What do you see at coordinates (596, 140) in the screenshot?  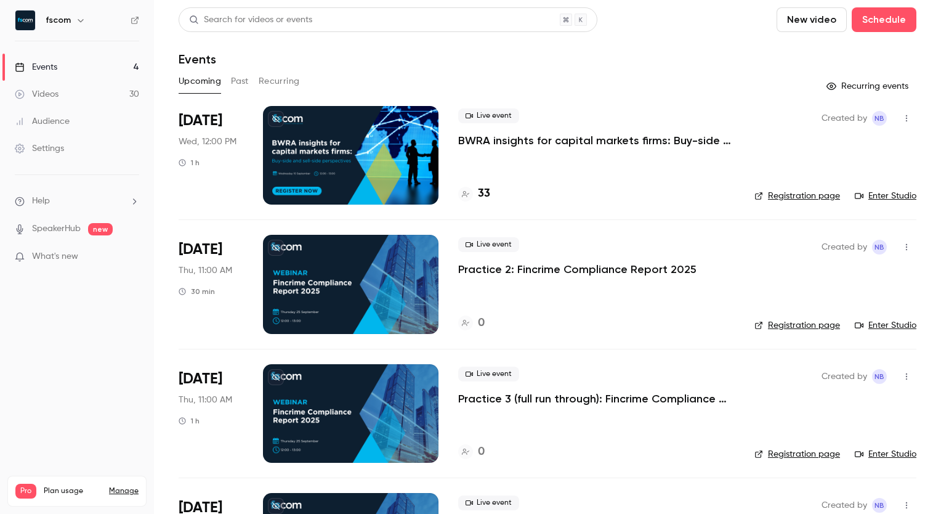 I see `a: BWRA insights for capital markets firms: Buy-side and sell-side perspectives` at bounding box center [596, 140].